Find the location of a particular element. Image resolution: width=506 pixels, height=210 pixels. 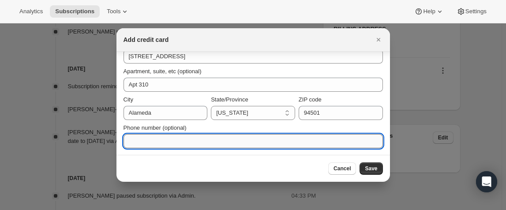

span: Settings is located at coordinates (476, 11).